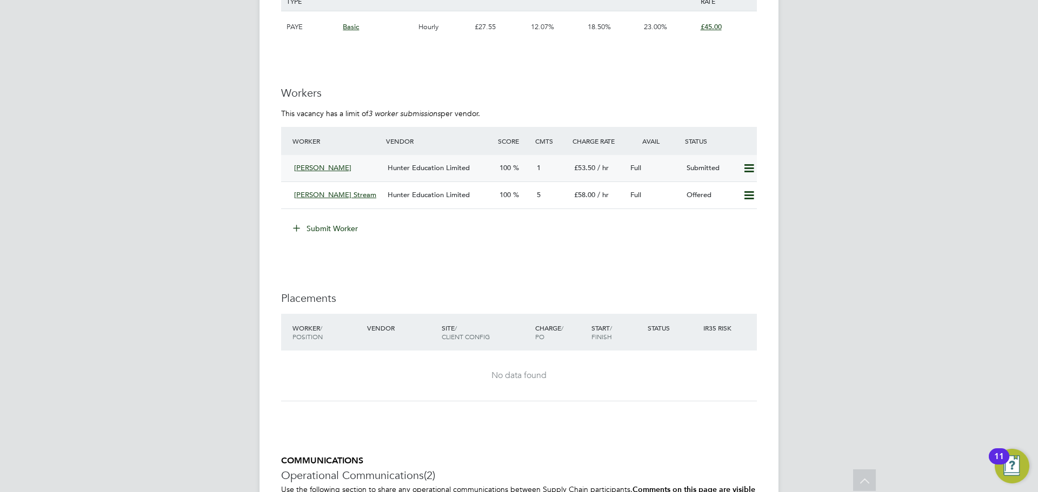 The image size is (1038, 492). Describe the element at coordinates (542, 26) in the screenshot. I see `span: 12.07%` at that location.